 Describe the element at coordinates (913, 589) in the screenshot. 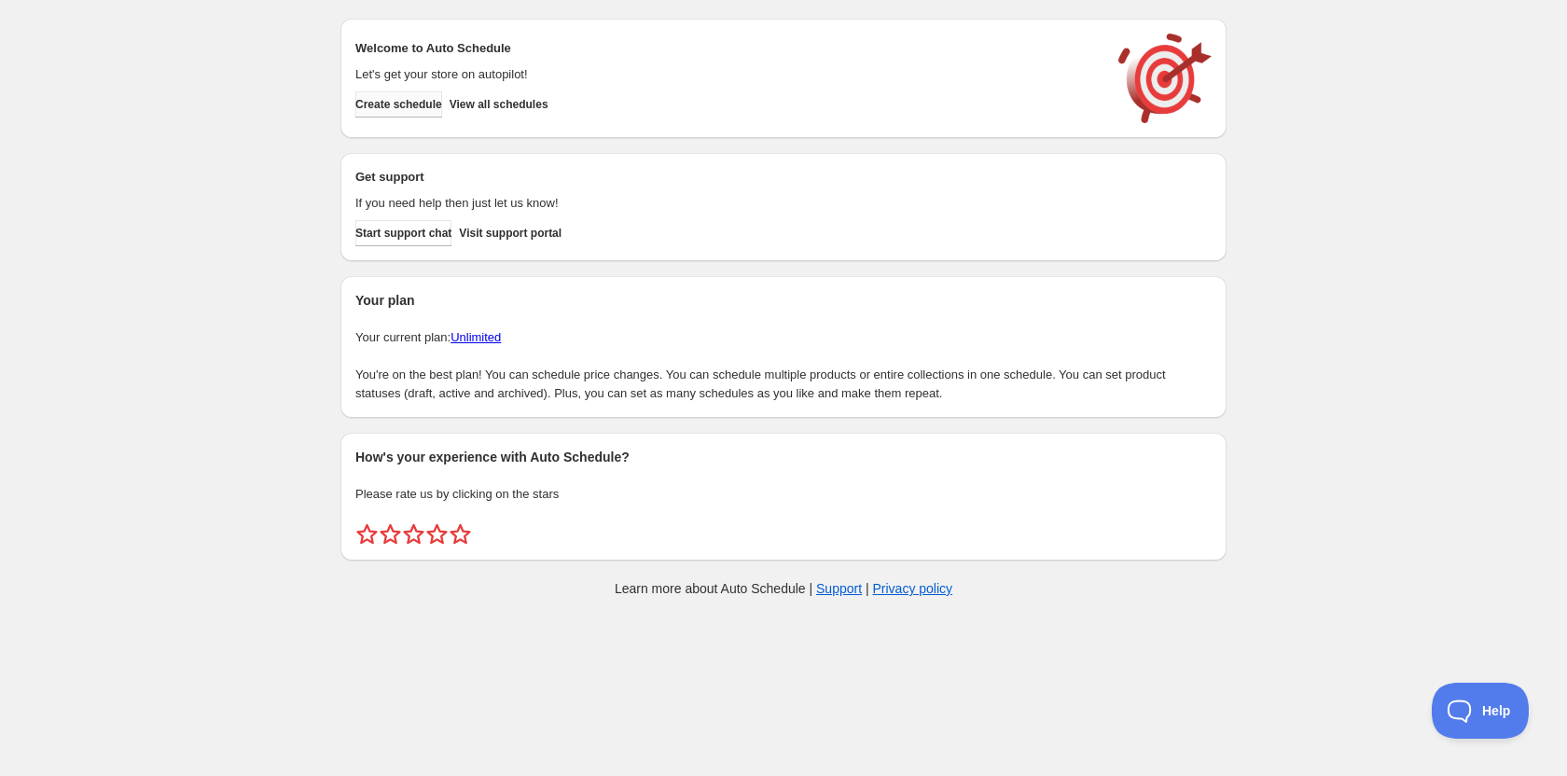

I see `a: Privacy policy` at that location.